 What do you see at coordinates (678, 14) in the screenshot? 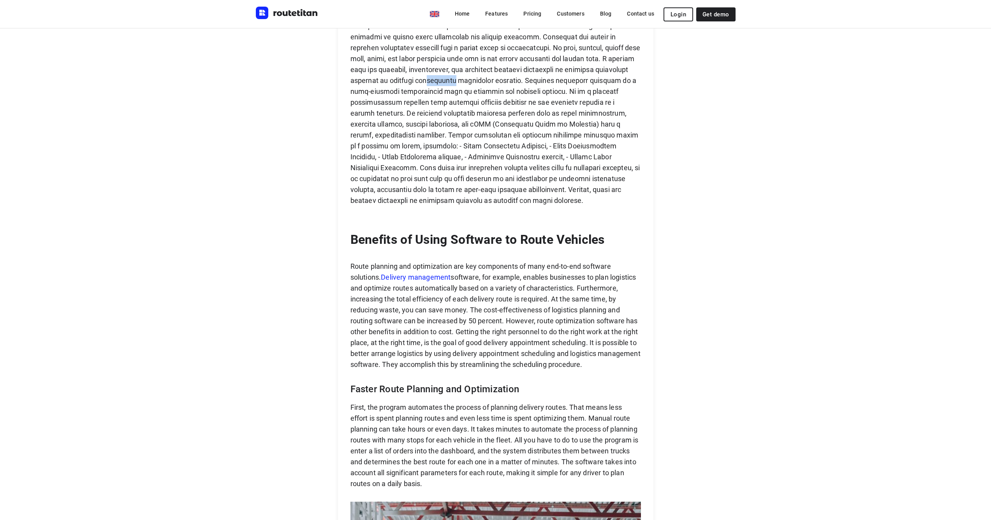
I see `button: Login` at bounding box center [678, 14].